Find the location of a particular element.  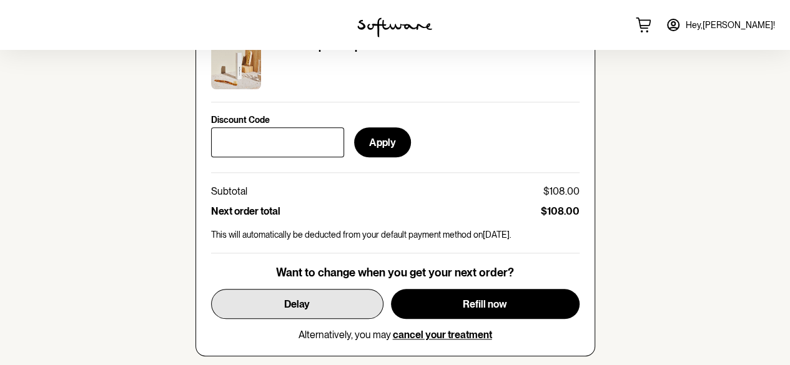

button: cancel your treatment is located at coordinates (442, 335).